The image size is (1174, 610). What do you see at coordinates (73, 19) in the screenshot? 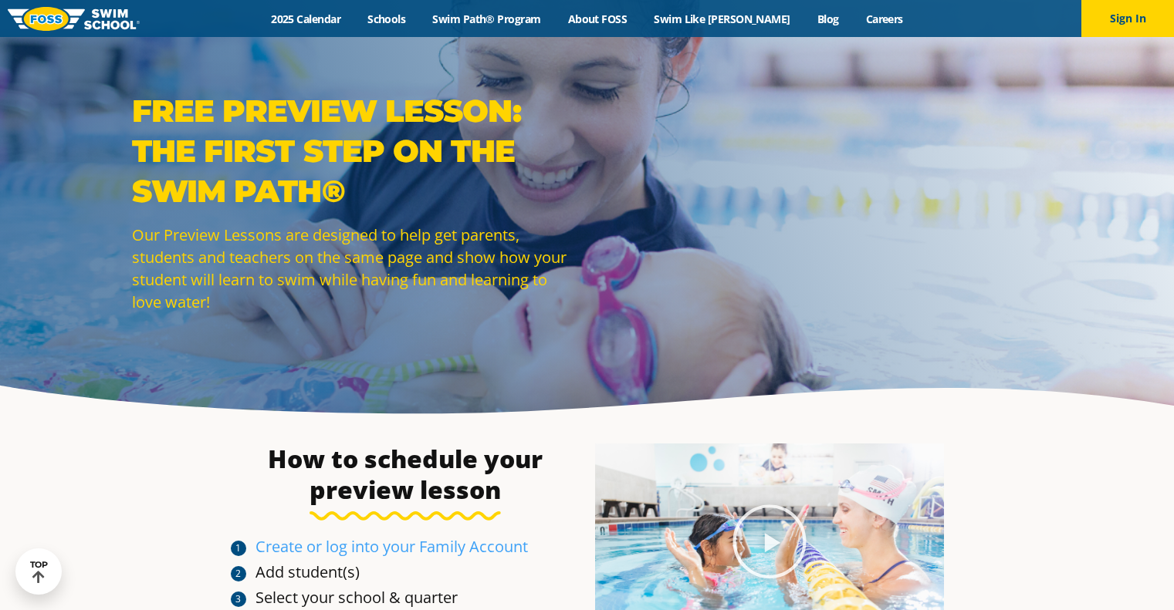
I see `img: FOSS Swim School Logo` at bounding box center [73, 19].